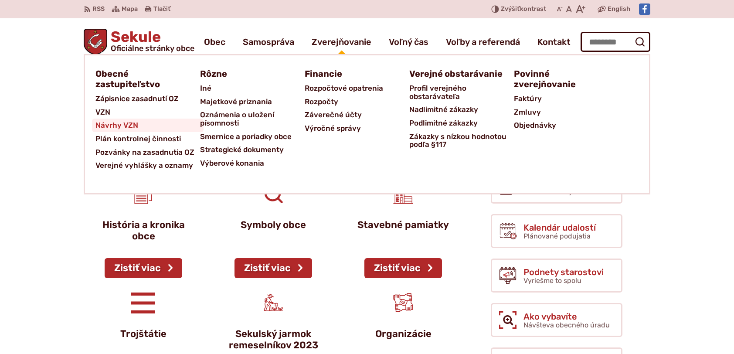  What do you see at coordinates (357, 128) in the screenshot?
I see `a: Výročné správy` at bounding box center [357, 128].